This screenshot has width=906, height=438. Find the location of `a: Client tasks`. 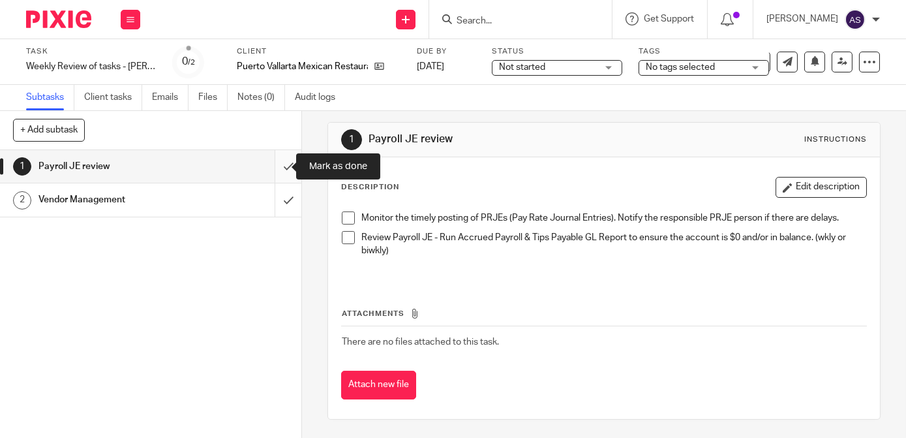

a: Client tasks is located at coordinates (113, 97).